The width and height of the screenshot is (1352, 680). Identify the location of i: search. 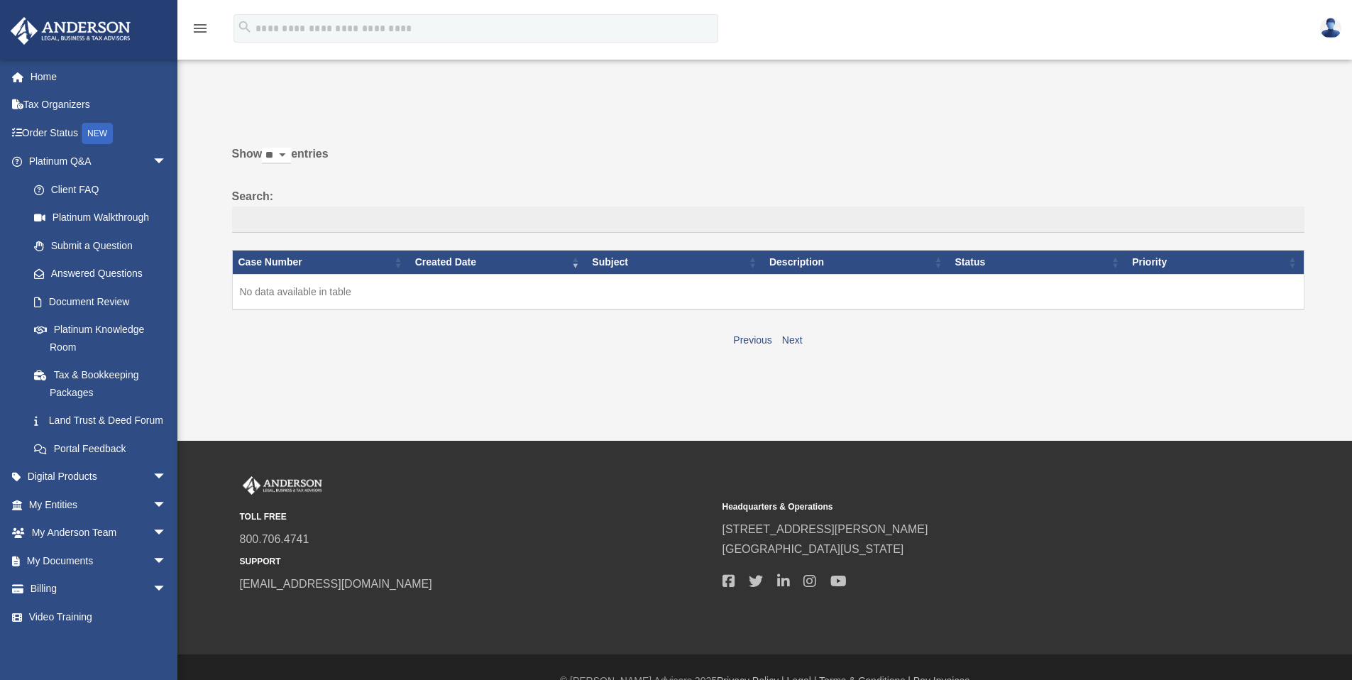
(245, 27).